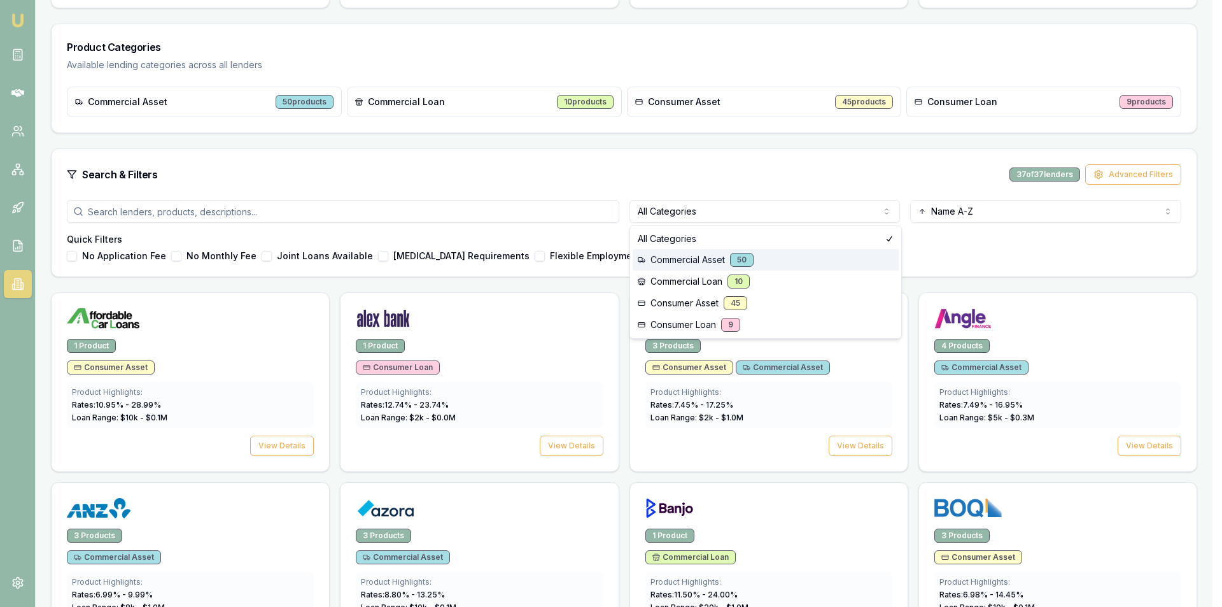 The height and width of the screenshot is (607, 1222). Describe the element at coordinates (683, 325) in the screenshot. I see `span: Consumer Loan` at that location.